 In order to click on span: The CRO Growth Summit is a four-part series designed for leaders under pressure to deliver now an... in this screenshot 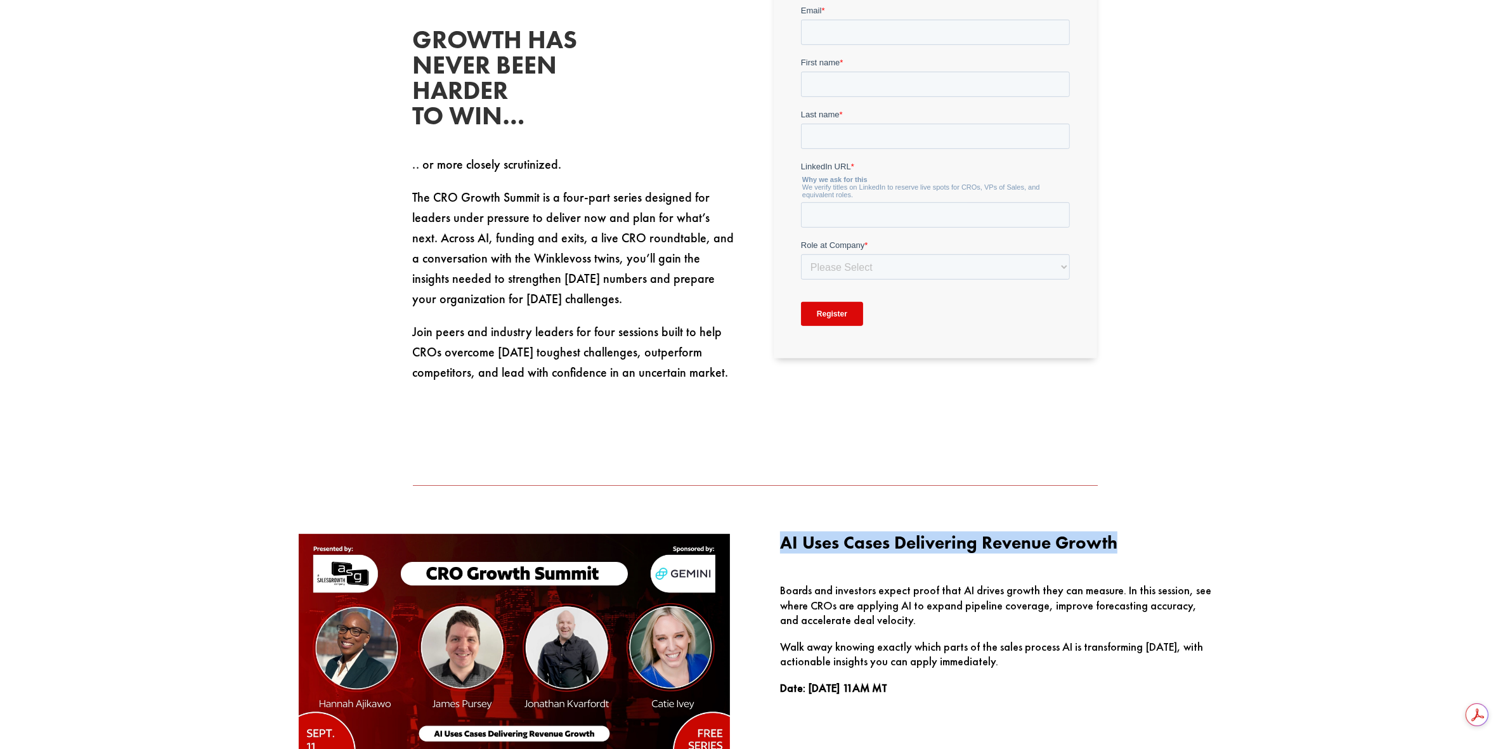, I will do `click(573, 248)`.